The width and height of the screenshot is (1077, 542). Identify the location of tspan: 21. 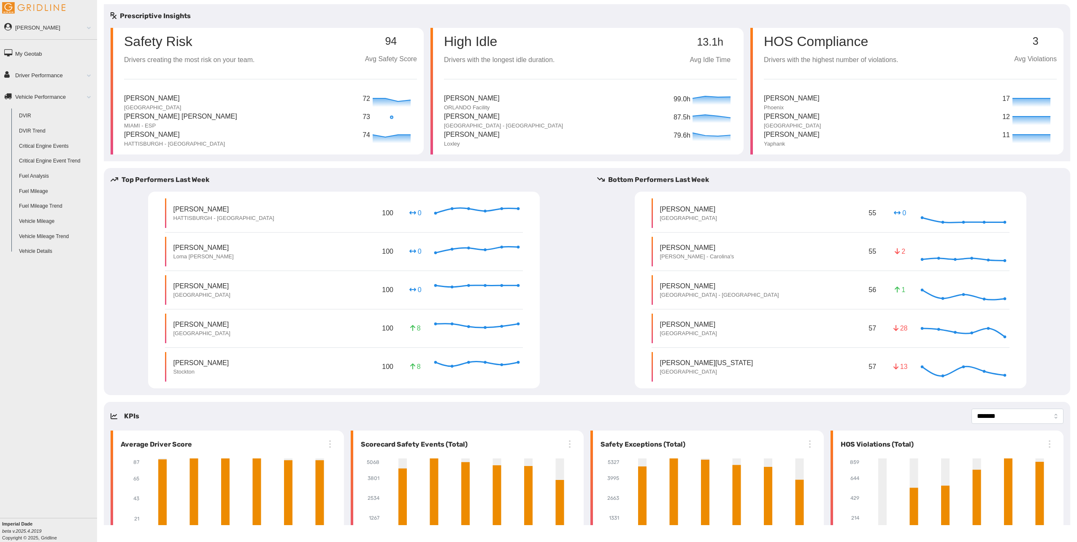
(137, 519).